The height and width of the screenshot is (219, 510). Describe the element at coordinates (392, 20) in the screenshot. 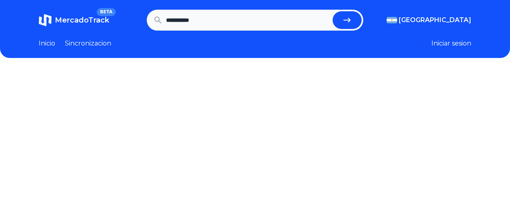

I see `img: Argentina` at that location.